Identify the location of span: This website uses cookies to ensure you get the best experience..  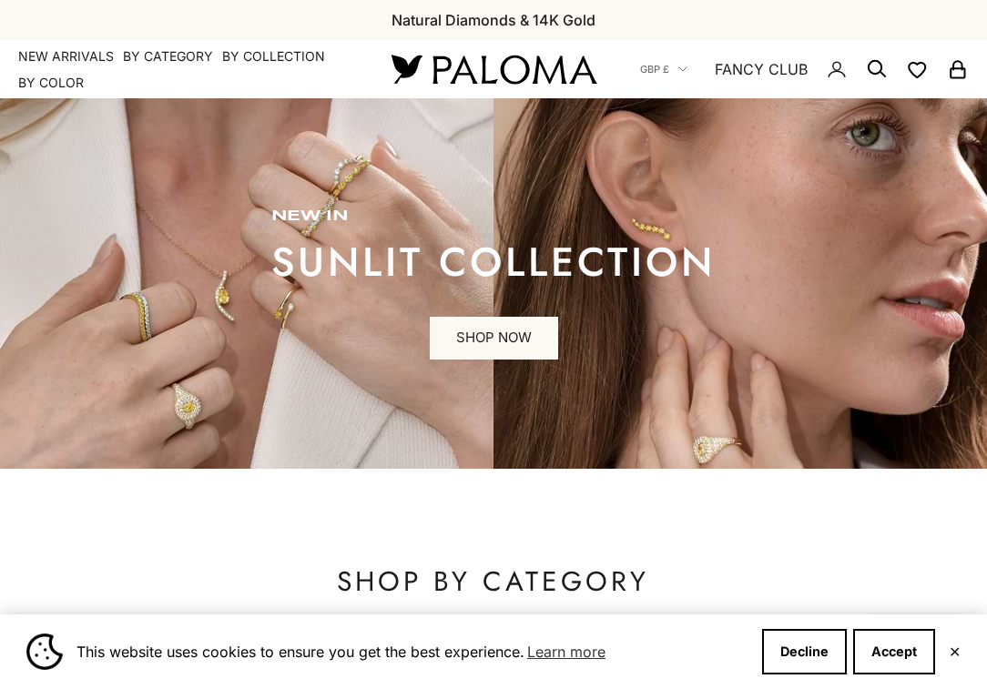
(412, 652).